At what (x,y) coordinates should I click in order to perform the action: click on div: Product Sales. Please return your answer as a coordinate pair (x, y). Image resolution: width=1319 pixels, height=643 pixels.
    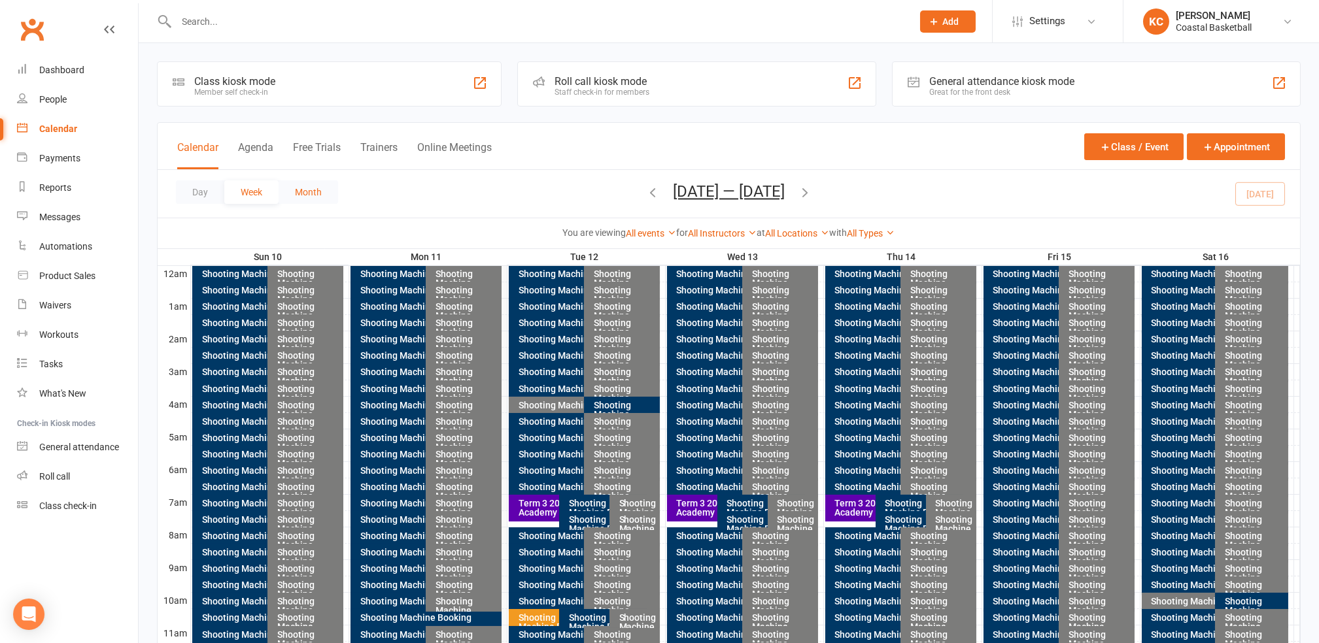
    Looking at the image, I should click on (67, 276).